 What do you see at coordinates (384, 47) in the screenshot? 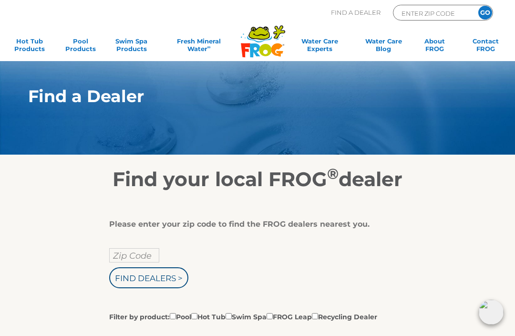
I see `a: Water CareBlog` at bounding box center [384, 47].